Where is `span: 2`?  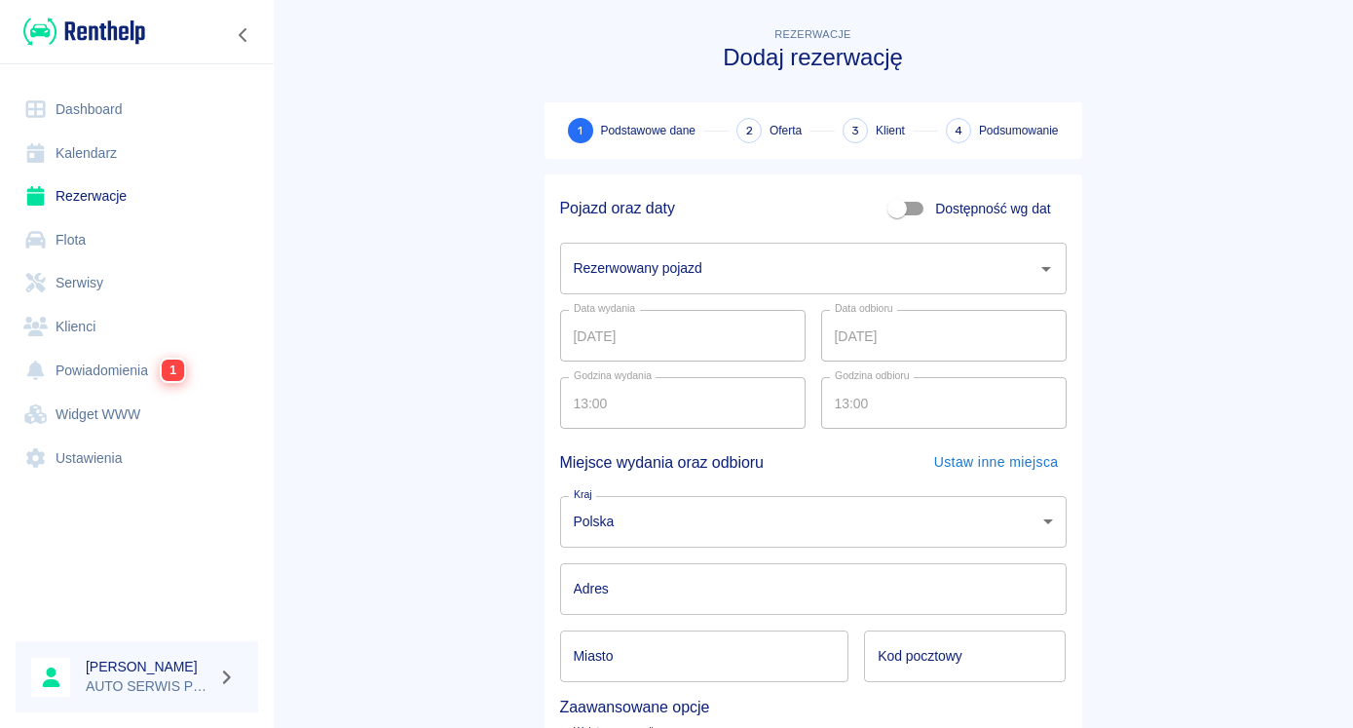
span: 2 is located at coordinates (749, 131).